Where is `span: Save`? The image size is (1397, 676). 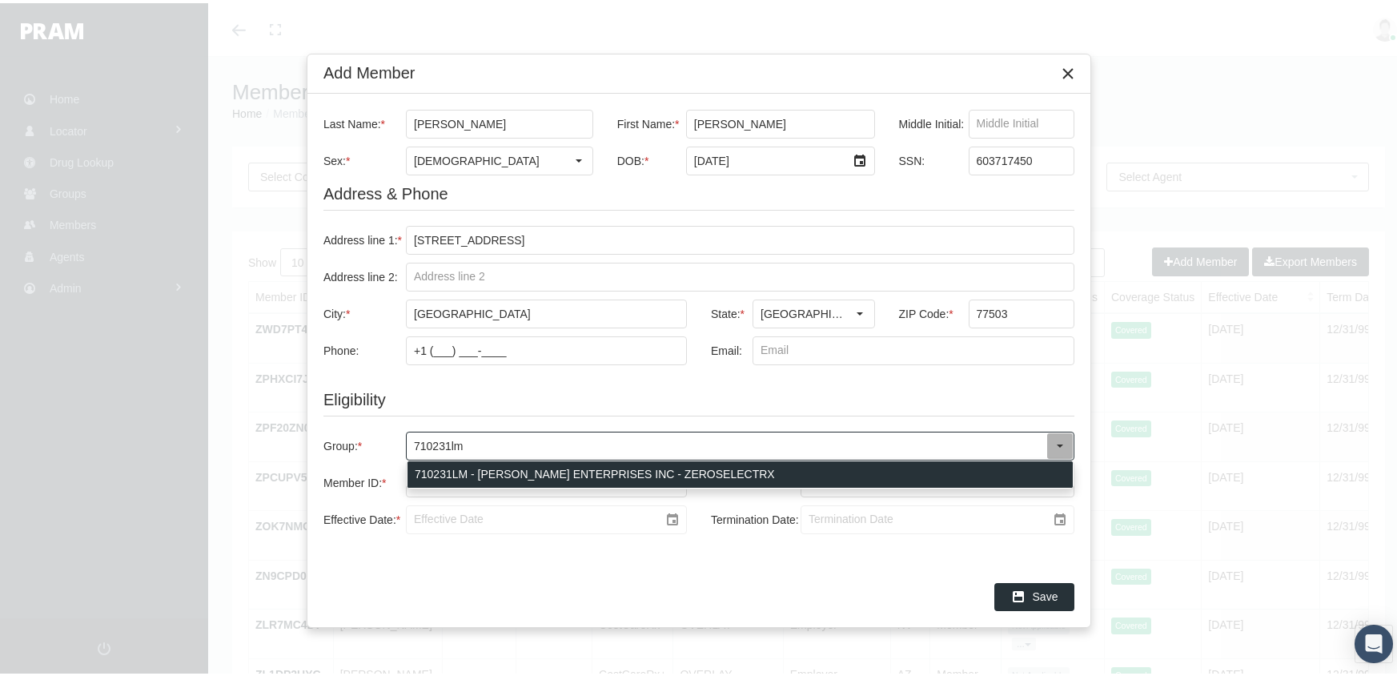
span: Save is located at coordinates (1046, 593).